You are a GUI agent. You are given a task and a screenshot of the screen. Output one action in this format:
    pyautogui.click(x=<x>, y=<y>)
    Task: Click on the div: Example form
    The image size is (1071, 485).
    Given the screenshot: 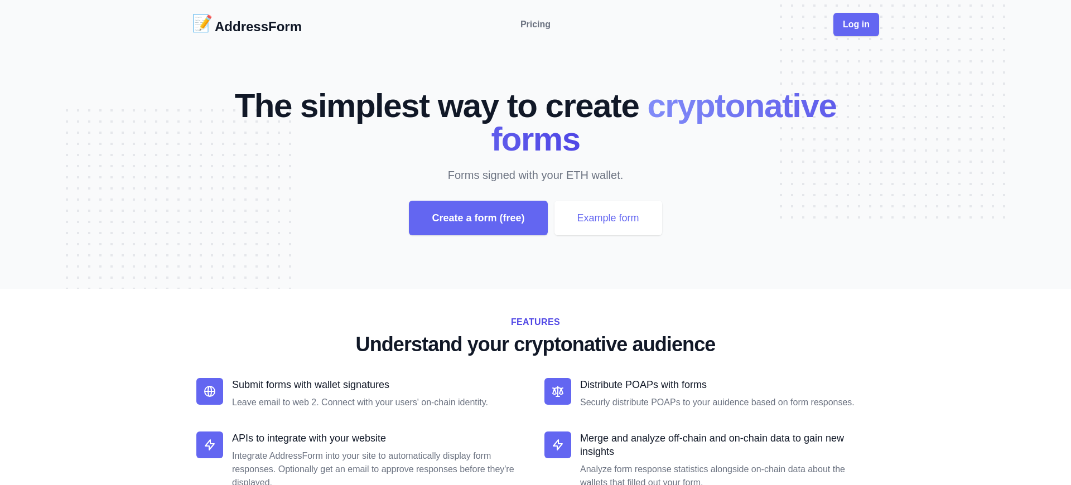 What is the action you would take?
    pyautogui.click(x=608, y=218)
    